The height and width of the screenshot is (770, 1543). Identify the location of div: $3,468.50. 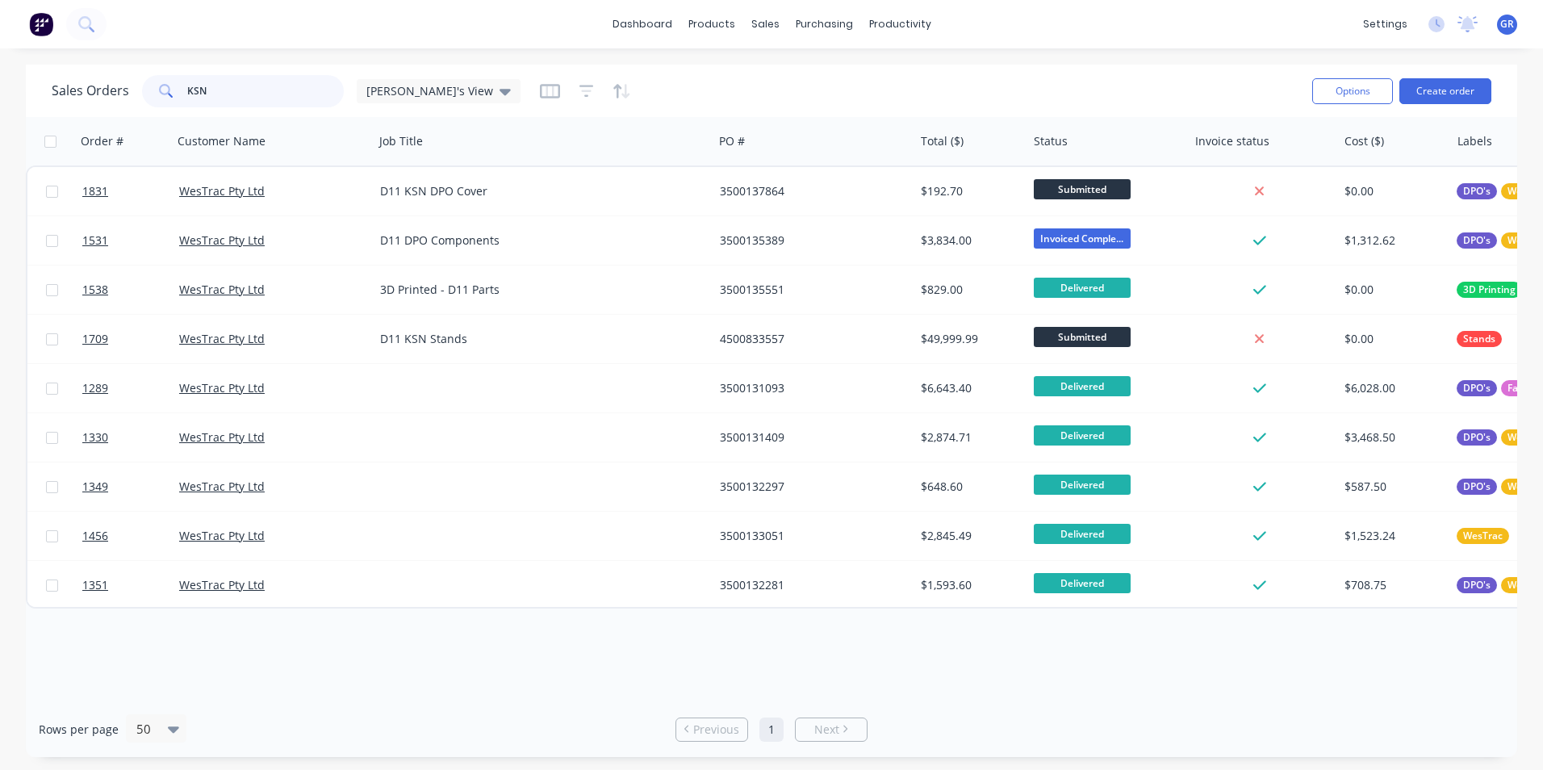
(1392, 437).